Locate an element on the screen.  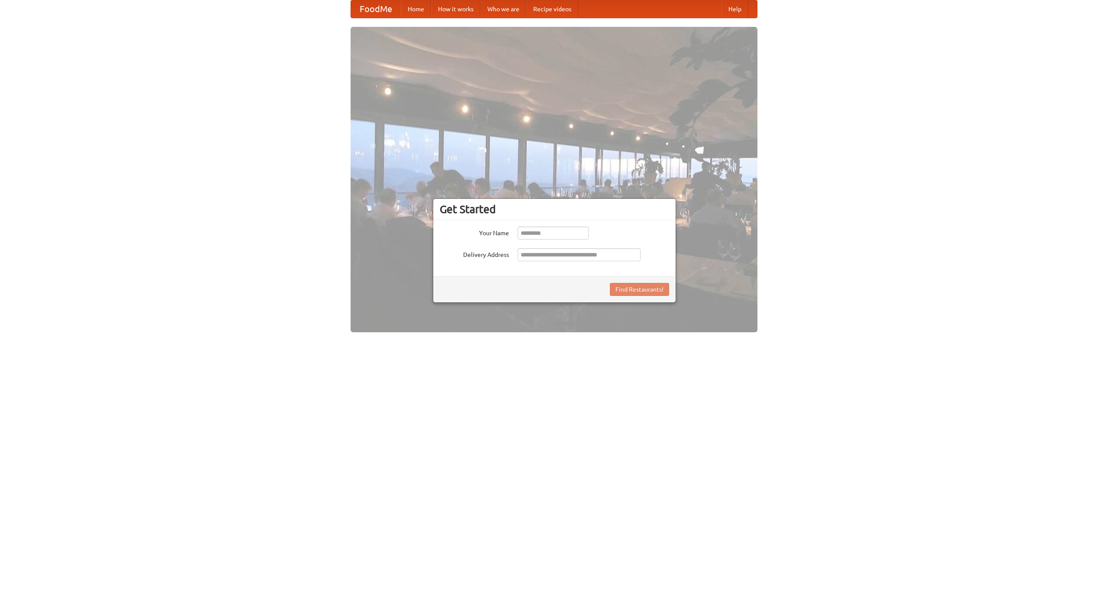
label: Delivery Address is located at coordinates (475, 253).